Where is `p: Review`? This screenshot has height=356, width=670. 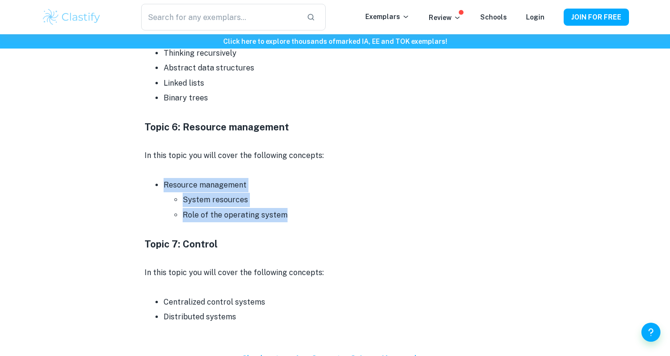
p: Review is located at coordinates (445, 18).